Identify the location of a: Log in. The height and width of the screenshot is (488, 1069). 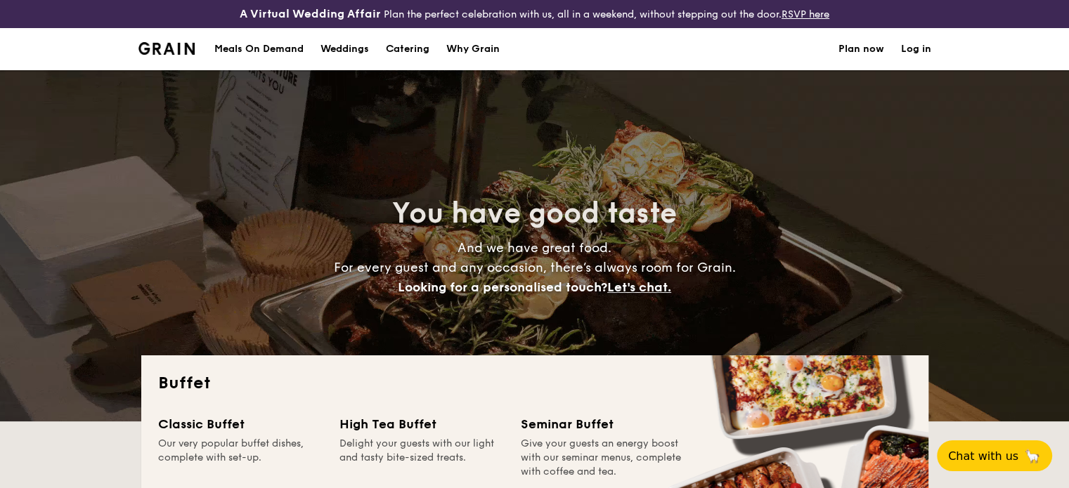
(916, 49).